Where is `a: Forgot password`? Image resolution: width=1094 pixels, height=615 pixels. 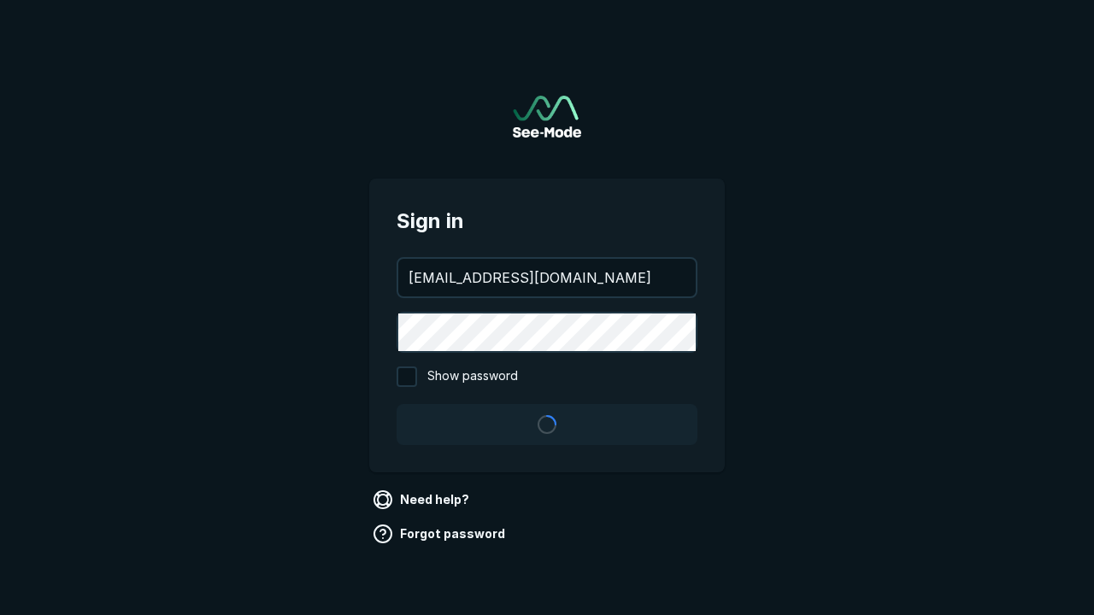 a: Forgot password is located at coordinates (440, 534).